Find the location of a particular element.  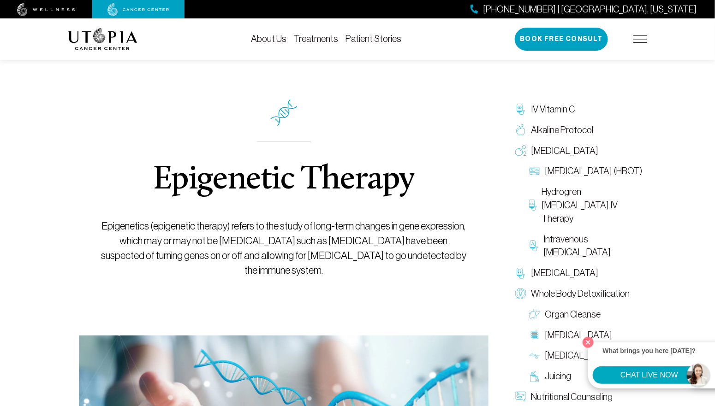

img: icon-hamburger is located at coordinates (640, 39).